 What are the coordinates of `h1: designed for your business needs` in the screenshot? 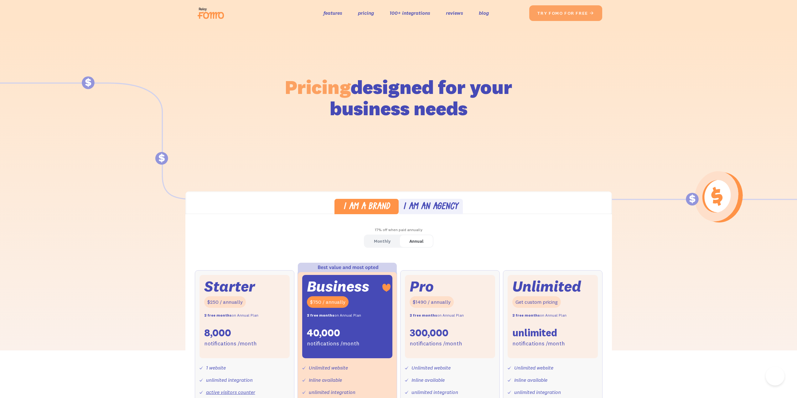 It's located at (399, 98).